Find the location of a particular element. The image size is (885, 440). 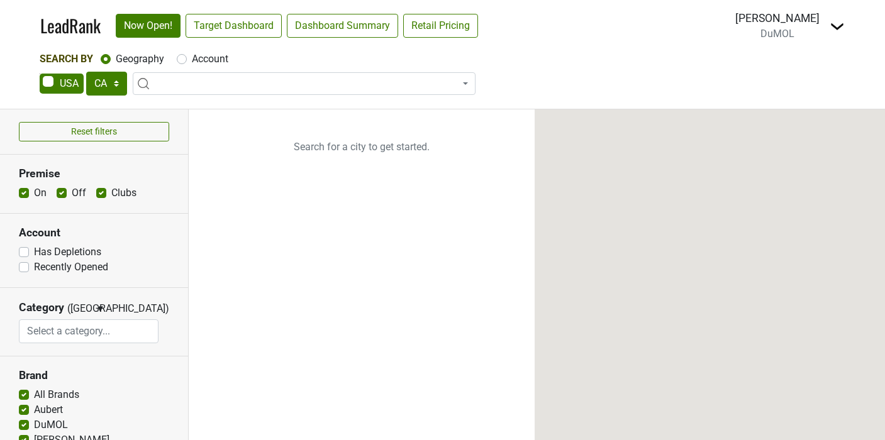

label: On is located at coordinates (40, 193).